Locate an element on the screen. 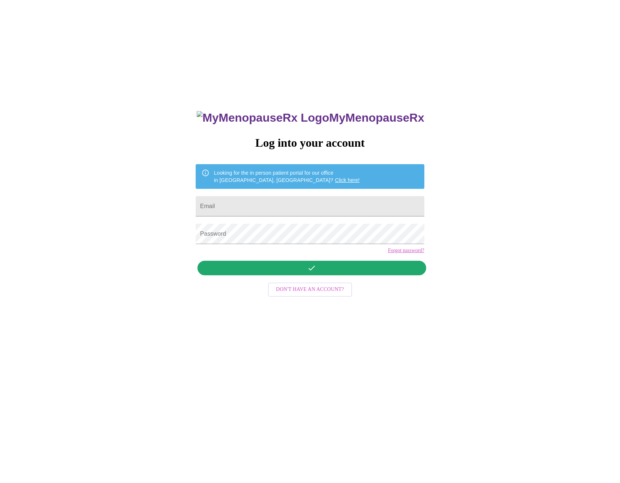  a: Click here! is located at coordinates (347, 180).